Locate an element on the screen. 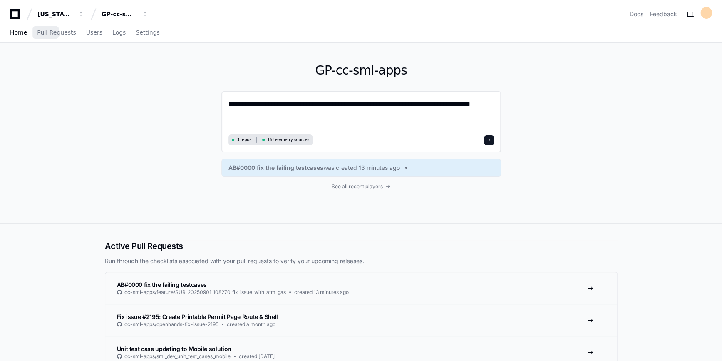 Image resolution: width=722 pixels, height=361 pixels. p: Run through the checklists associated with your pull requests to verify your upcoming releases. is located at coordinates (361, 261).